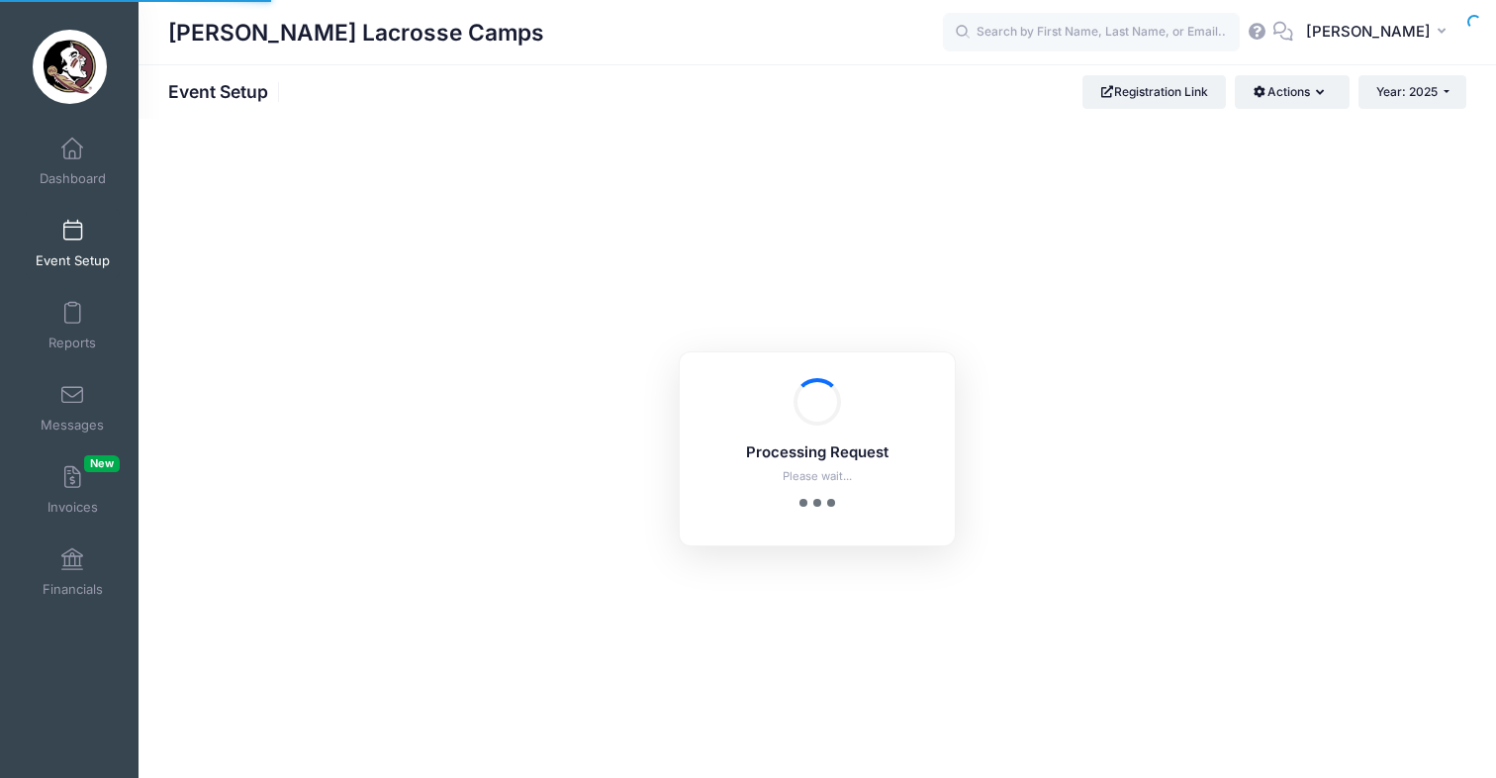 This screenshot has height=778, width=1496. I want to click on a: Financials, so click(72, 572).